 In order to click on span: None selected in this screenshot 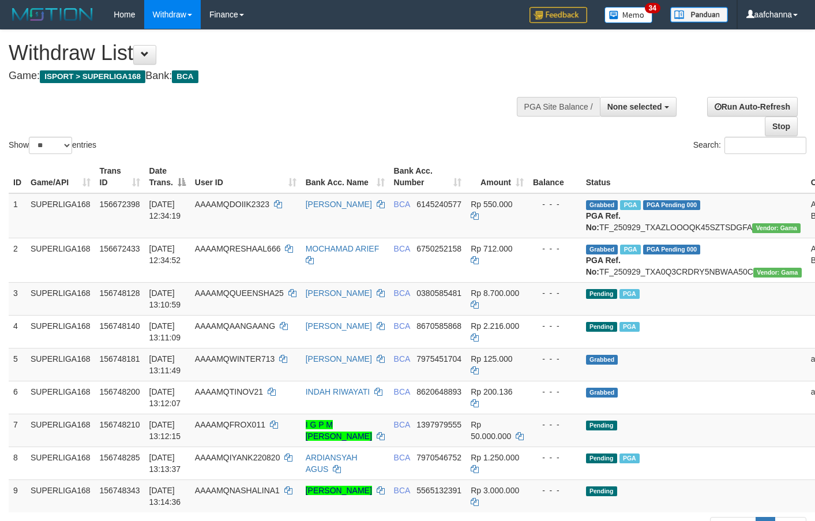, I will do `click(634, 107)`.